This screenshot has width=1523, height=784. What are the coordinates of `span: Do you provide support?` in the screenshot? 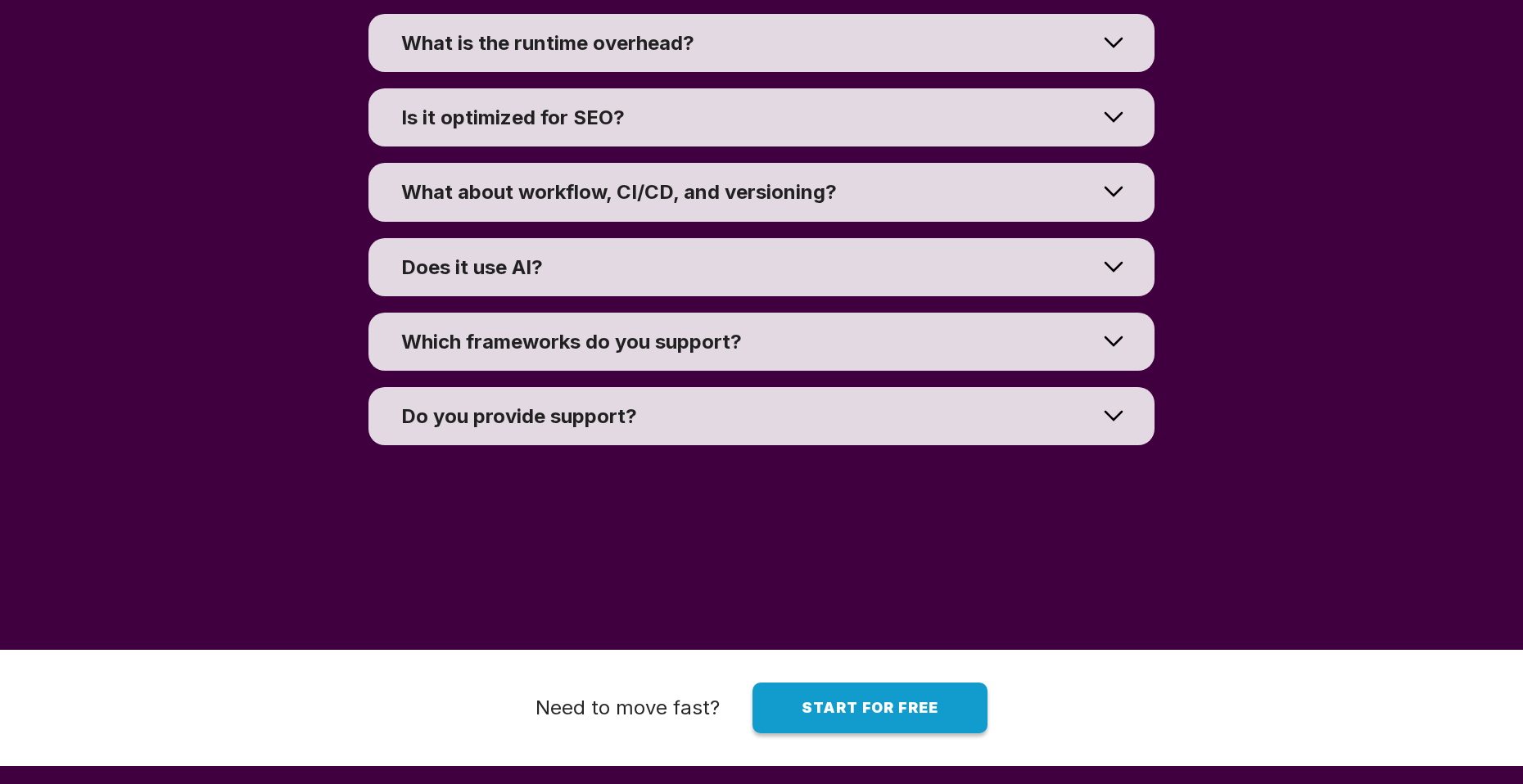 It's located at (519, 416).